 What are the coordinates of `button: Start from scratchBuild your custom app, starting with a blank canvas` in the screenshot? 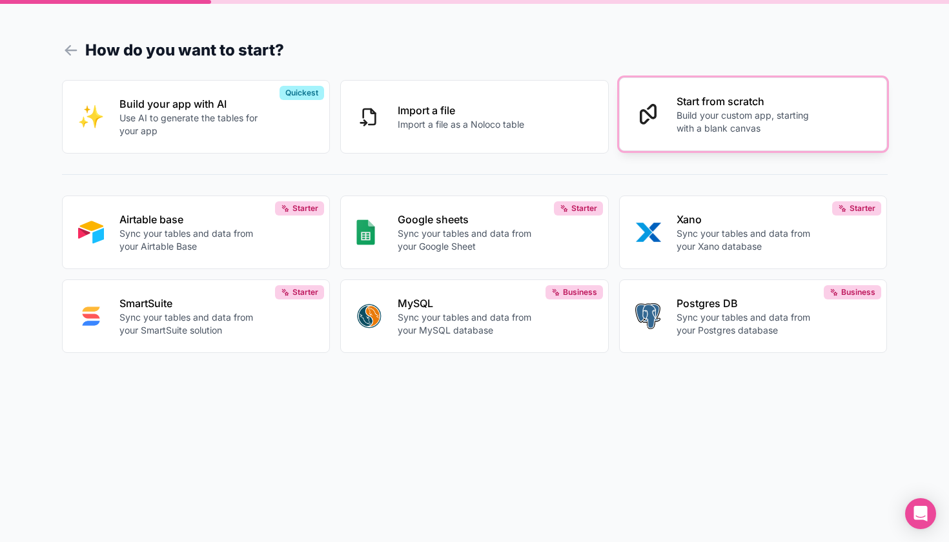 It's located at (753, 114).